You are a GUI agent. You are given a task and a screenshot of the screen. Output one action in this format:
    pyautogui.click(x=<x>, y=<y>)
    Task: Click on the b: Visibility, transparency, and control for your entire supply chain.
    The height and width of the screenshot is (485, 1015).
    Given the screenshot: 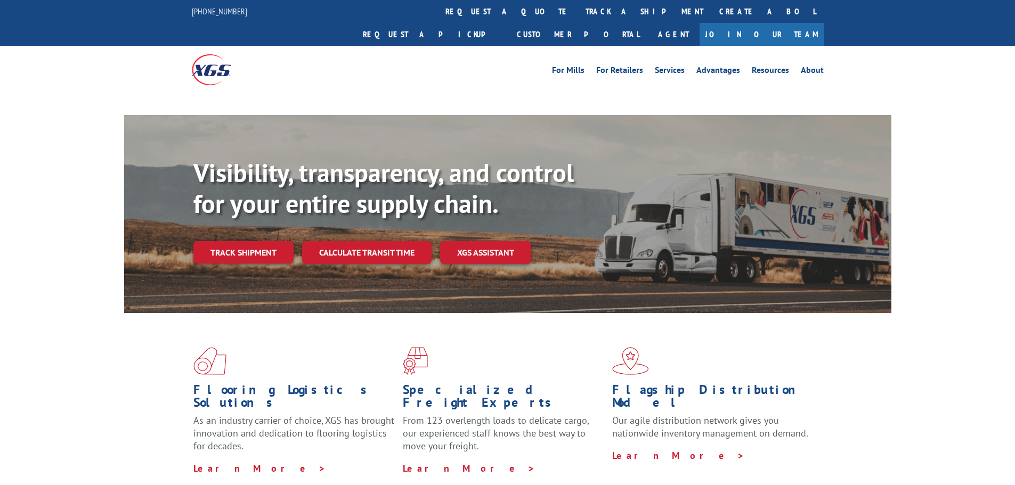 What is the action you would take?
    pyautogui.click(x=384, y=188)
    